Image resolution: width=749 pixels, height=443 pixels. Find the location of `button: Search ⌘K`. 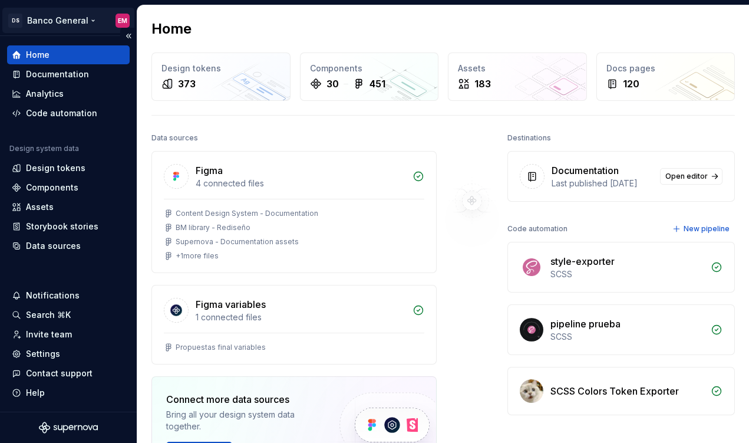

button: Search ⌘K is located at coordinates (68, 315).